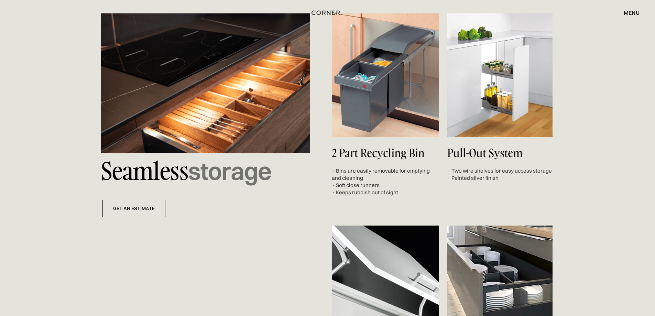 Image resolution: width=655 pixels, height=316 pixels. Describe the element at coordinates (386, 75) in the screenshot. I see `img: Two part recycling bin` at that location.